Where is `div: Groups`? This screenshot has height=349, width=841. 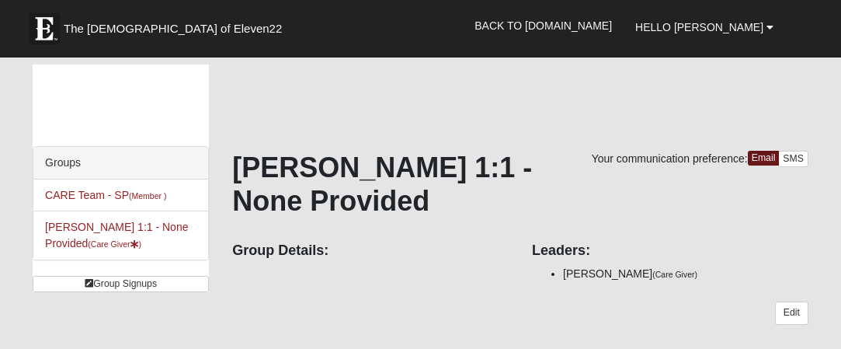
div: Groups is located at coordinates (120, 163).